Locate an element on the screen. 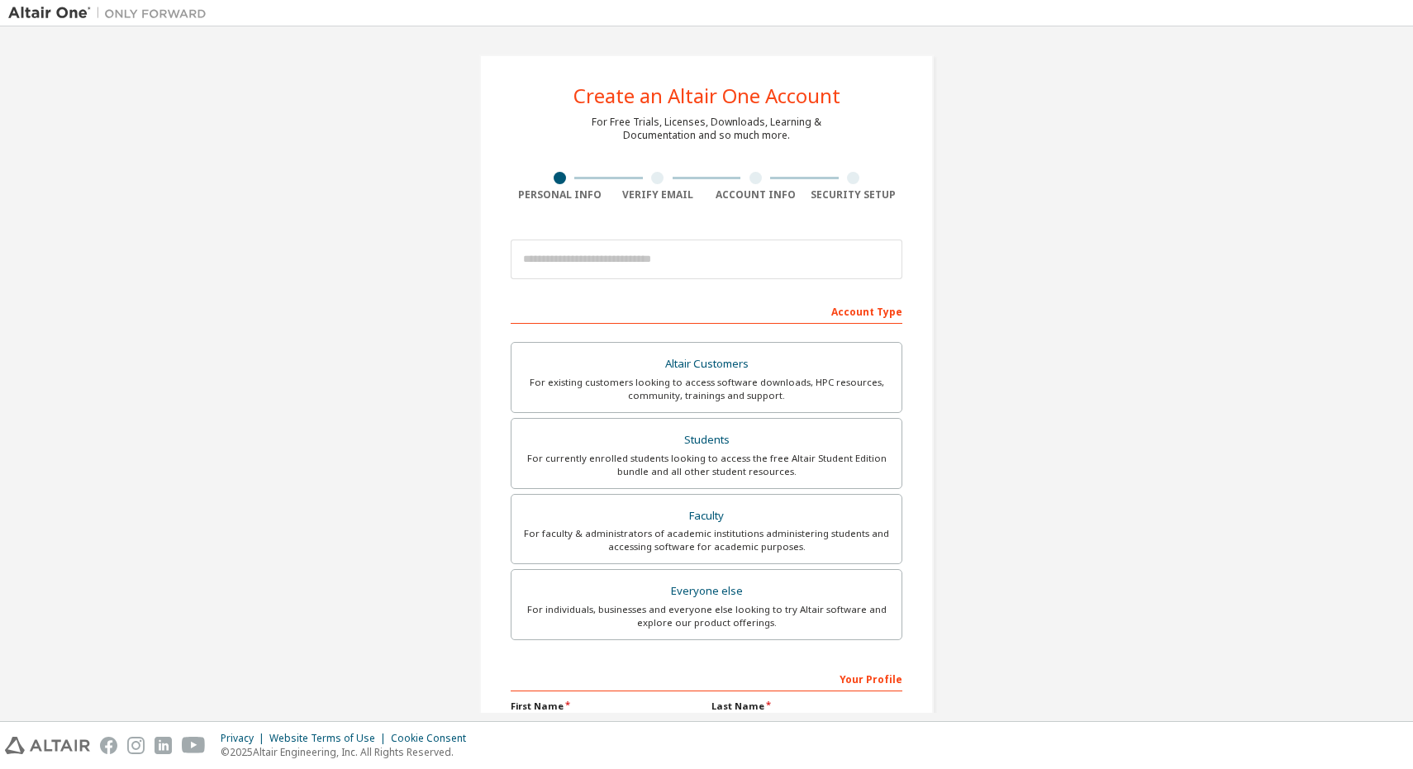 This screenshot has width=1413, height=769. img: facebook.svg is located at coordinates (108, 745).